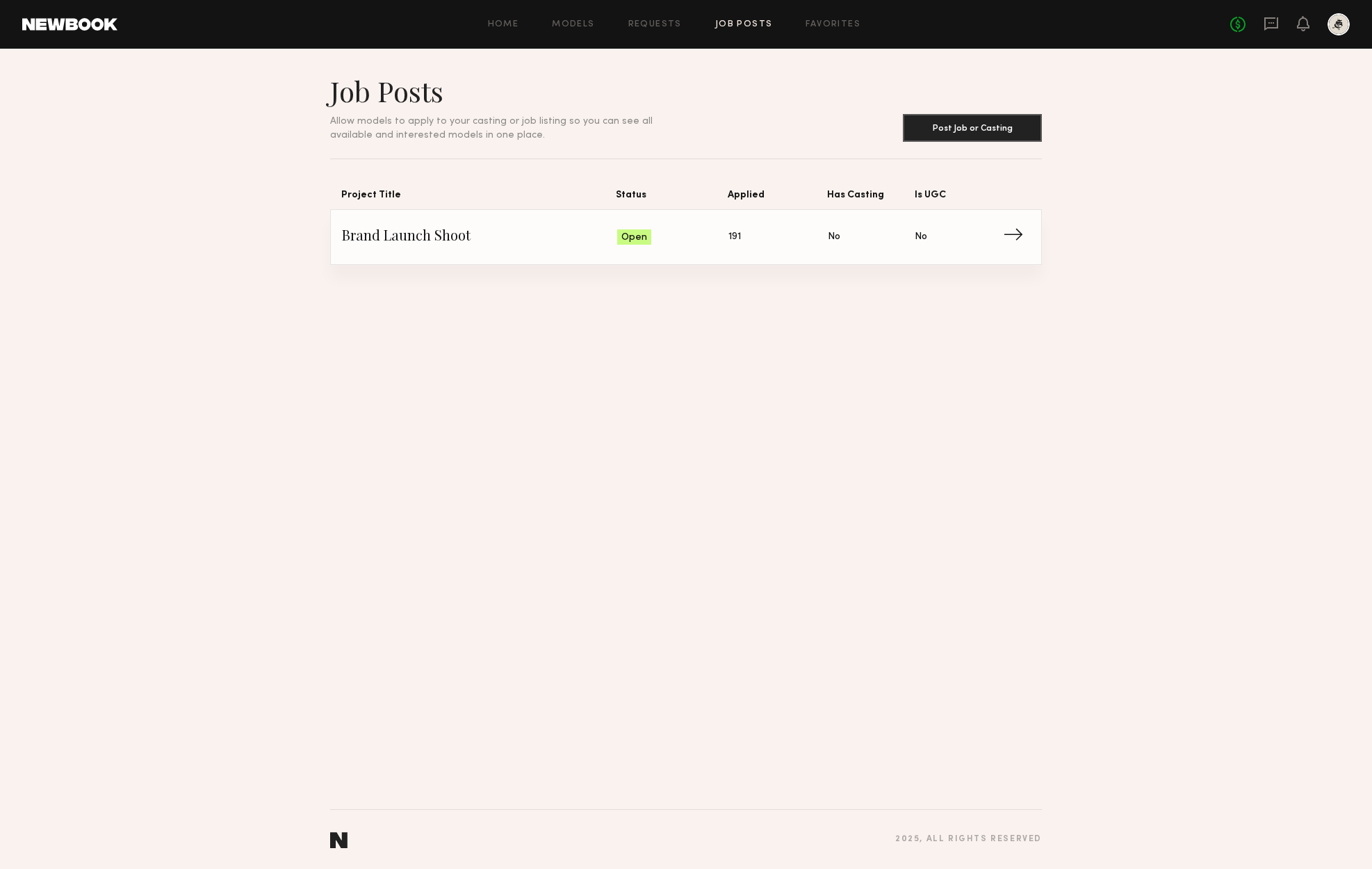 This screenshot has width=1372, height=869. What do you see at coordinates (573, 24) in the screenshot?
I see `a: Models` at bounding box center [573, 24].